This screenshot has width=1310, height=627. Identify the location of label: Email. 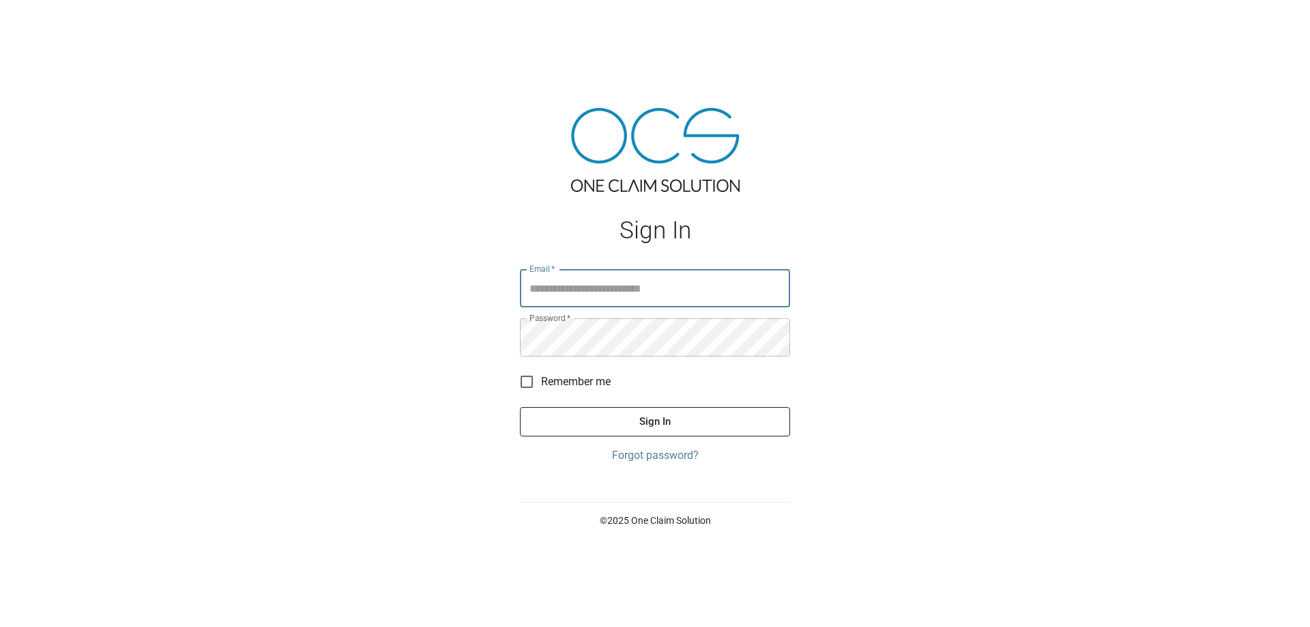
(543, 268).